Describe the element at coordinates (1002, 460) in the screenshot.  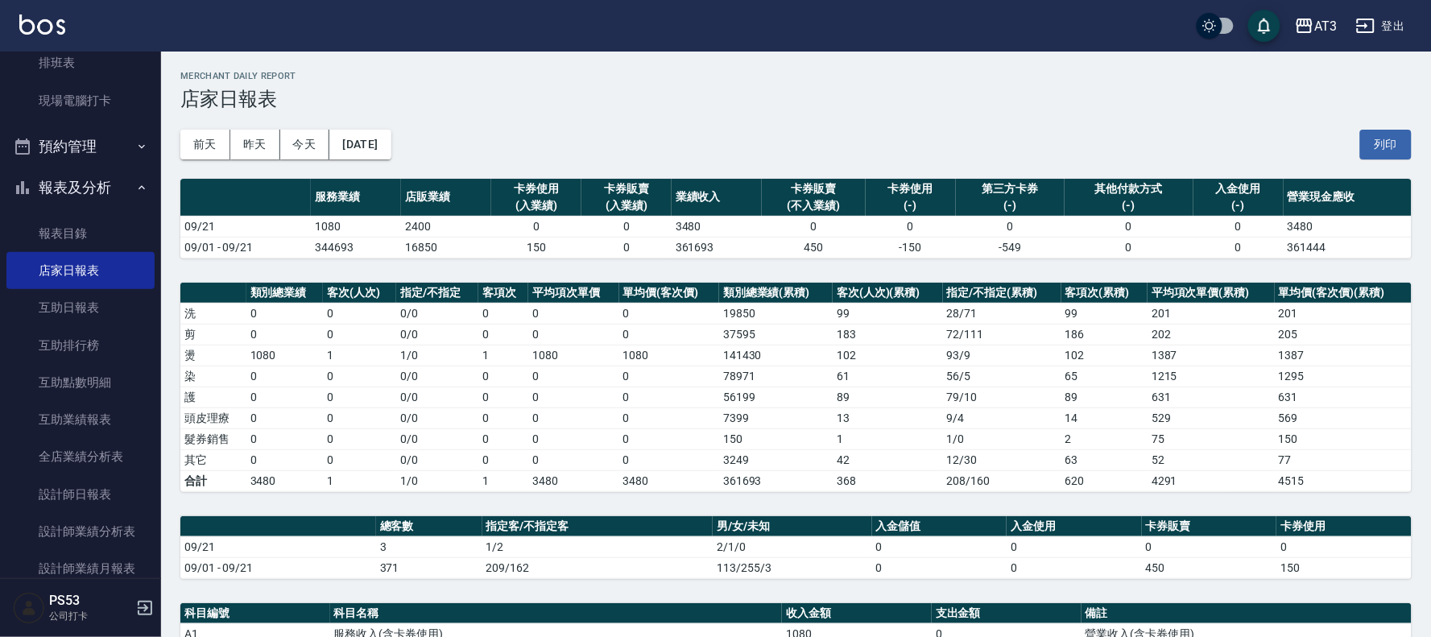
I see `td: 12 / 30` at that location.